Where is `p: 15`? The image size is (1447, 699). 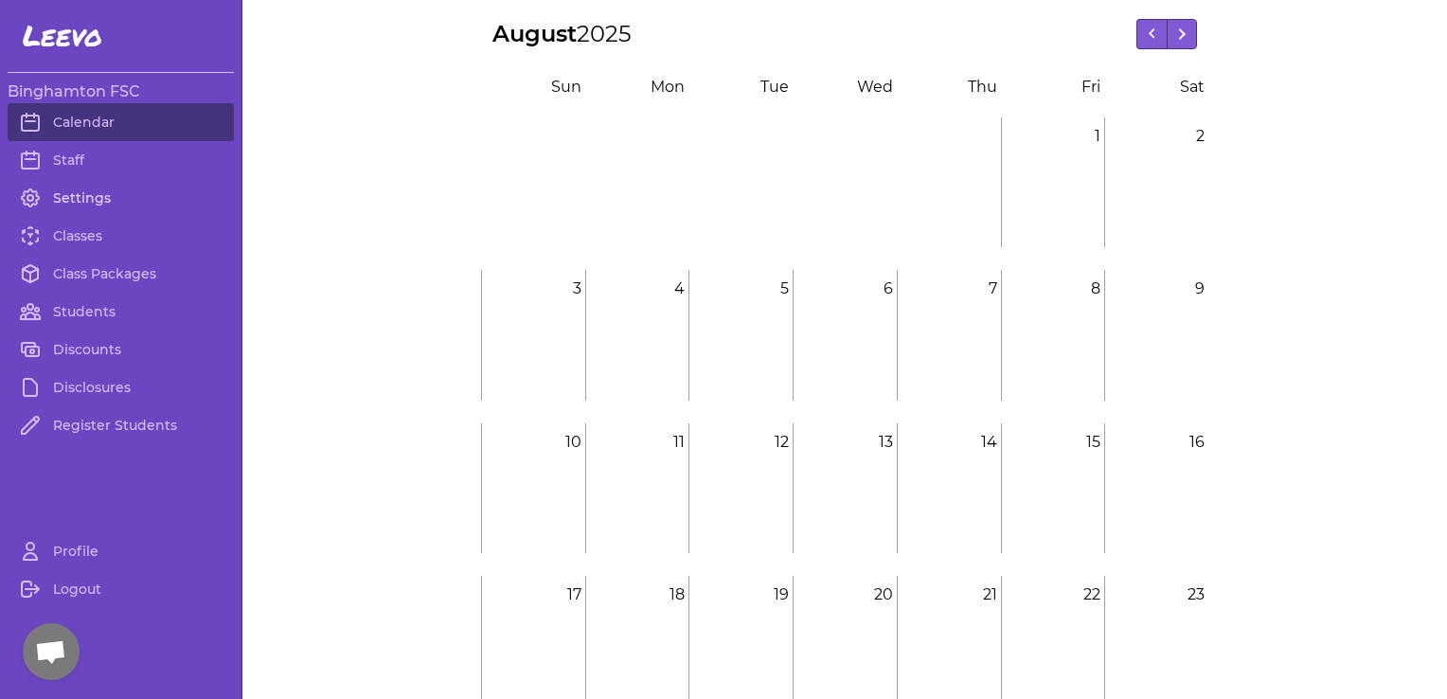 p: 15 is located at coordinates (1053, 442).